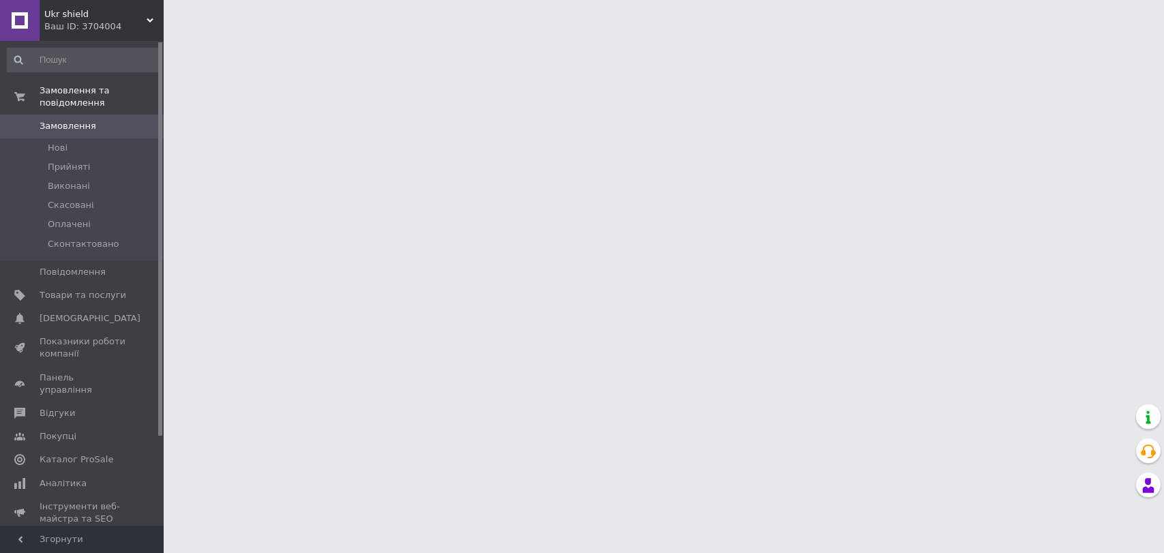 The height and width of the screenshot is (553, 1164). What do you see at coordinates (69, 167) in the screenshot?
I see `span: Прийняті` at bounding box center [69, 167].